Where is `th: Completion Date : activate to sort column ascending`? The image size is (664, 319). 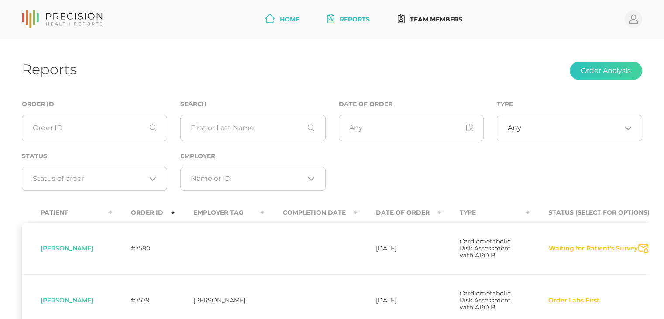
th: Completion Date : activate to sort column ascending is located at coordinates (310, 212).